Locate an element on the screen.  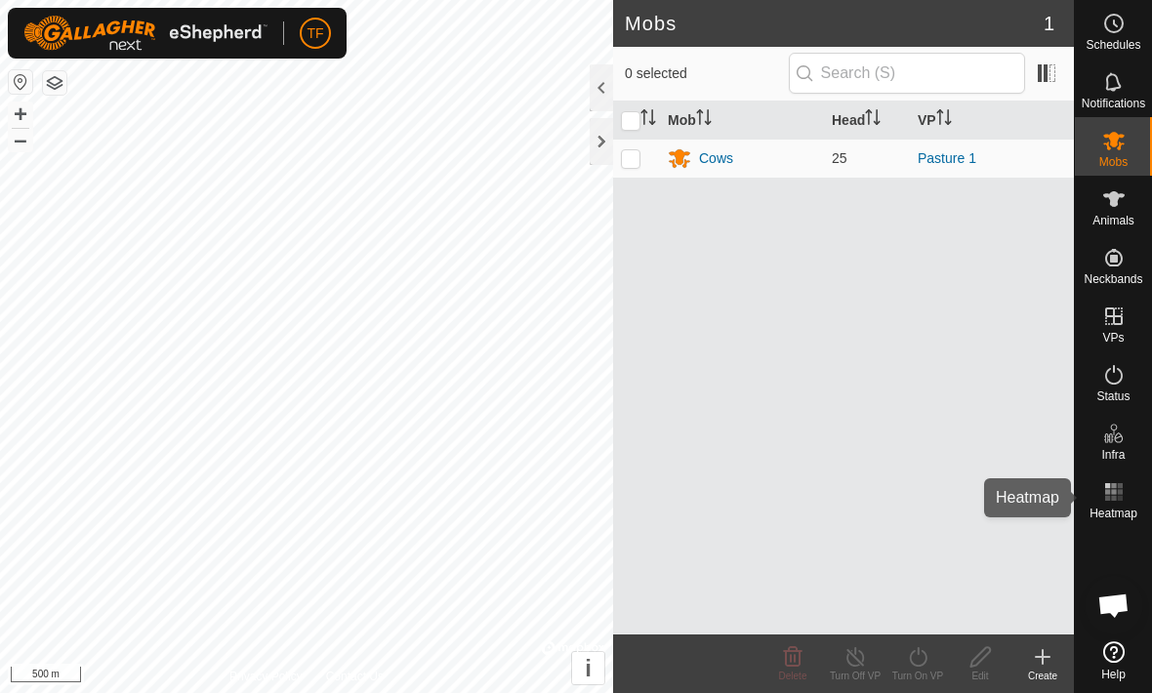
span: Help is located at coordinates (1113, 675).